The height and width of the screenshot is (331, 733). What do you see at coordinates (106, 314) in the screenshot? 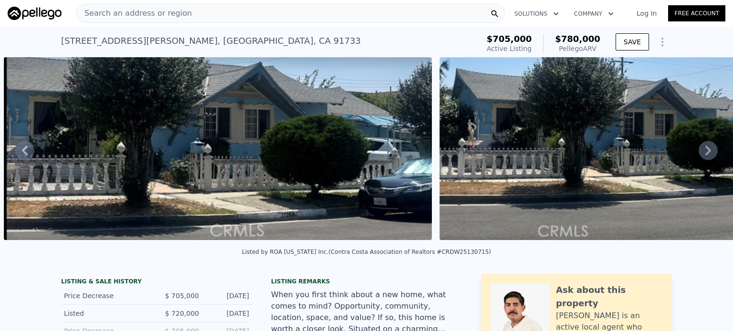
I see `div: Listed` at bounding box center [106, 314].